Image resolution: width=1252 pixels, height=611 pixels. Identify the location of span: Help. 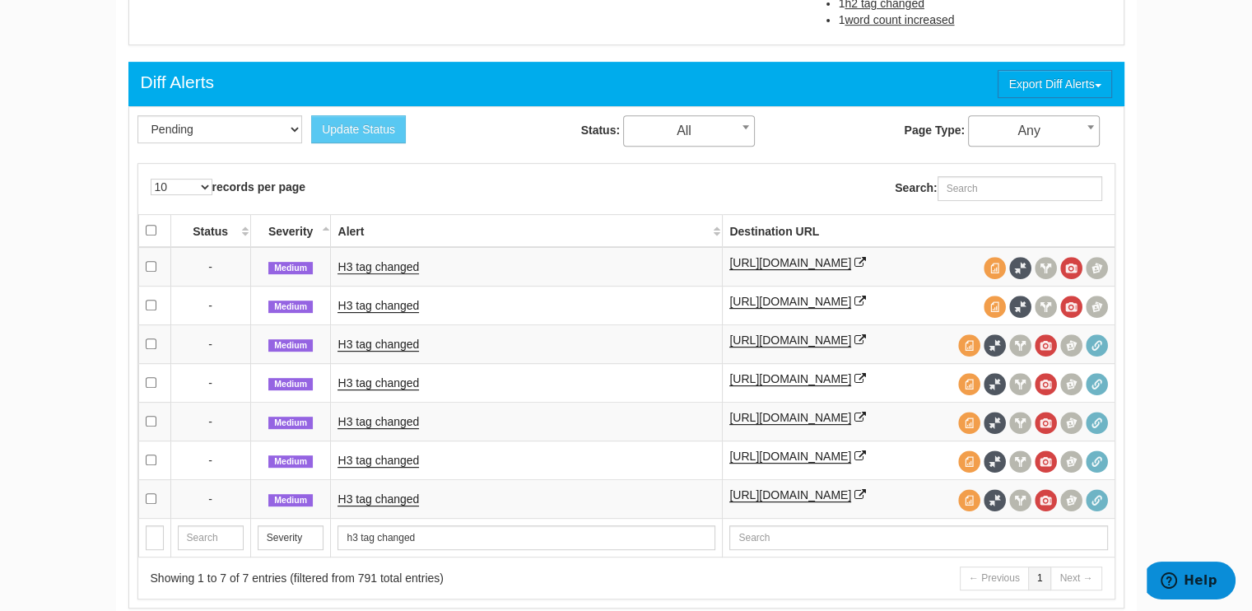
(54, 19).